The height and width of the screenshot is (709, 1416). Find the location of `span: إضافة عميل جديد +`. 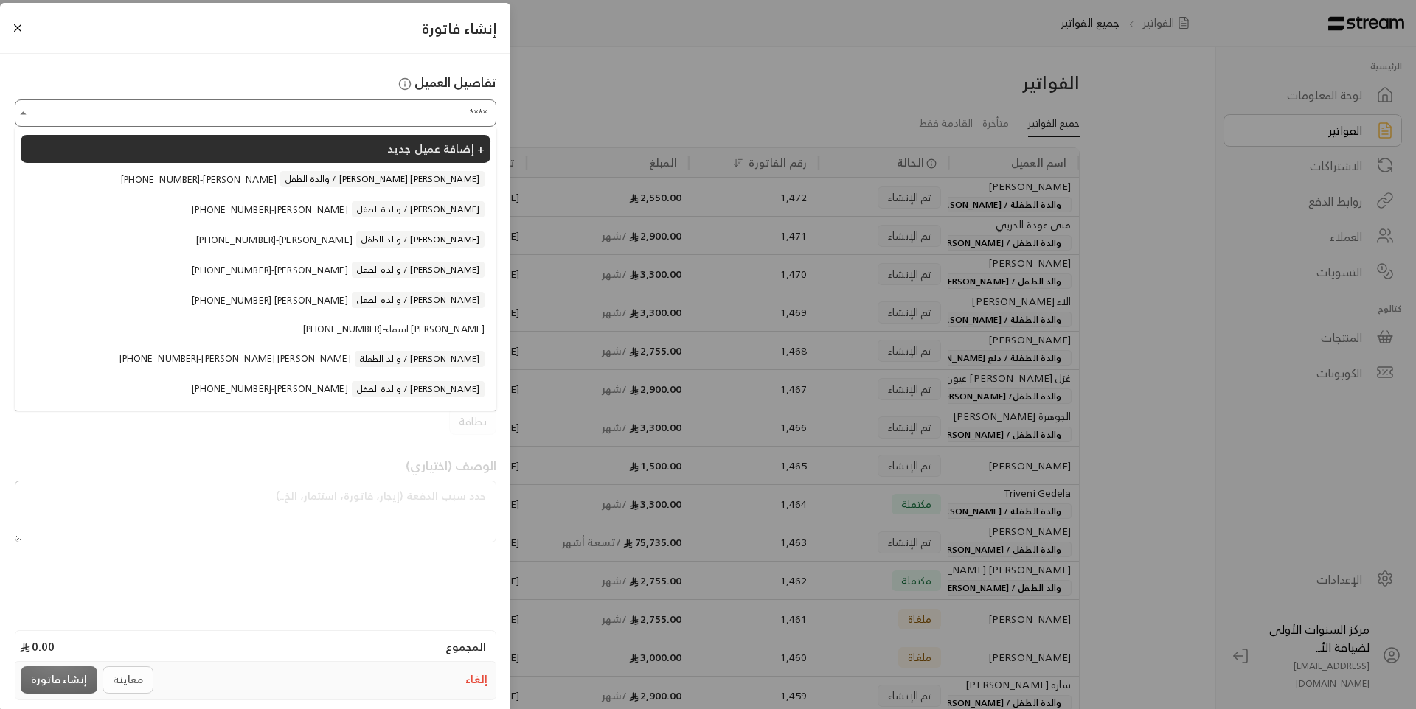

span: إضافة عميل جديد + is located at coordinates (436, 148).